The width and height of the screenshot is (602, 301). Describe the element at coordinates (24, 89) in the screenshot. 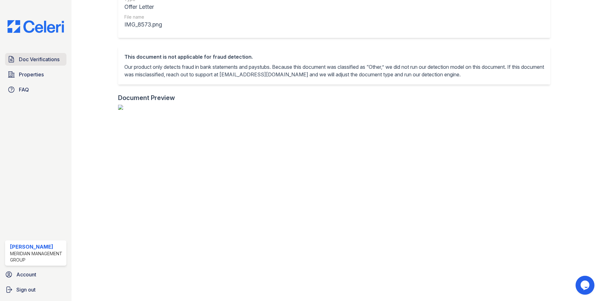

I see `span: FAQ` at that location.